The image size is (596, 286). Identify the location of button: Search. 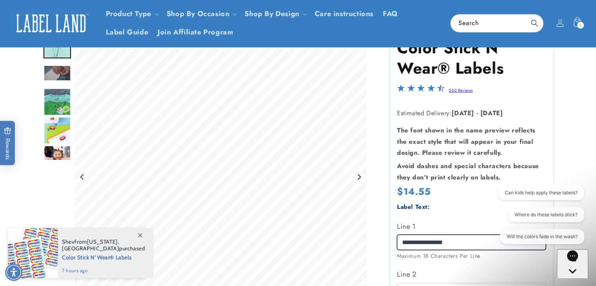
(535, 23).